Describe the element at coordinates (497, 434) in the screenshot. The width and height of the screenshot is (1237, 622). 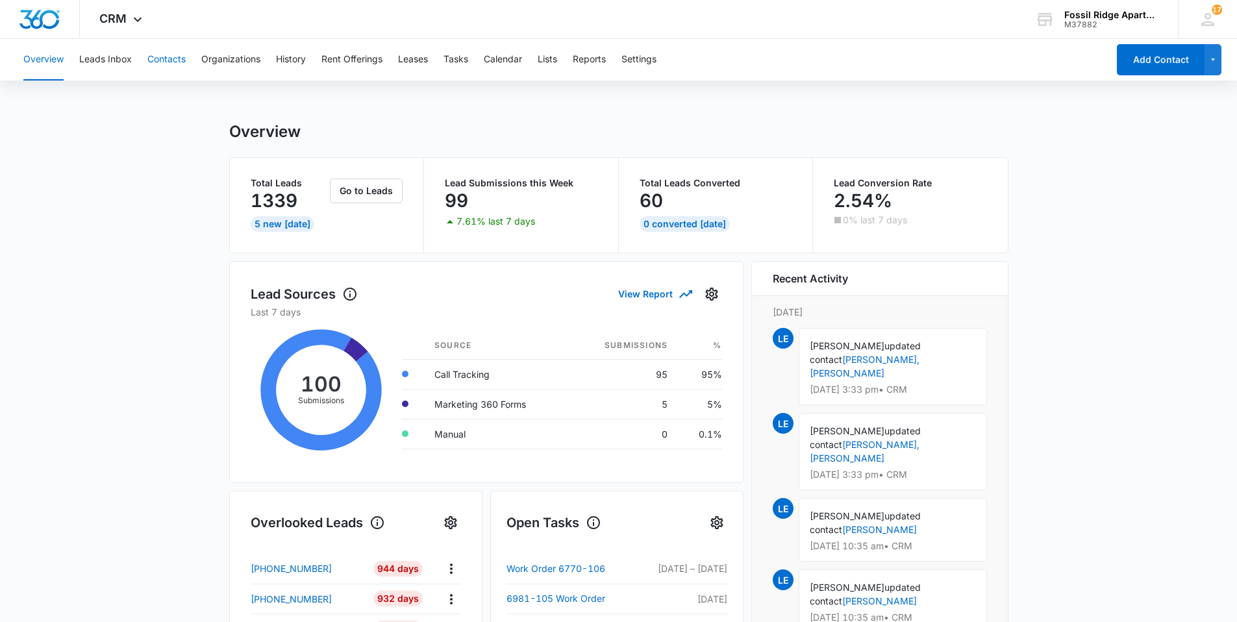
I see `td: Manual` at that location.